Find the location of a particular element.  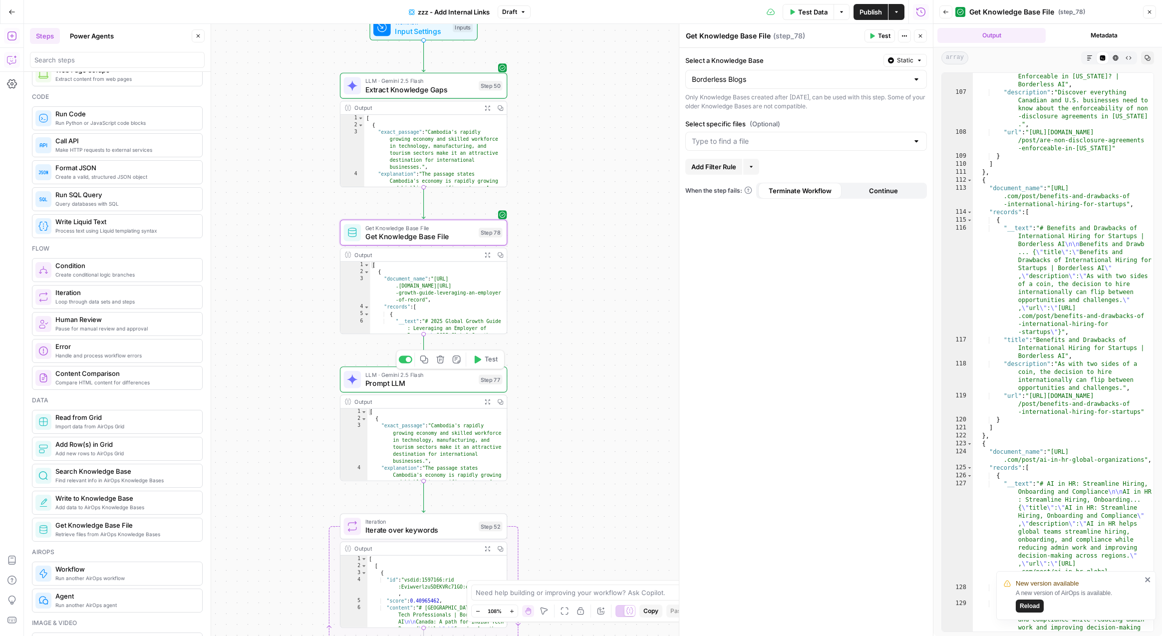

div: 123 is located at coordinates (957, 444).